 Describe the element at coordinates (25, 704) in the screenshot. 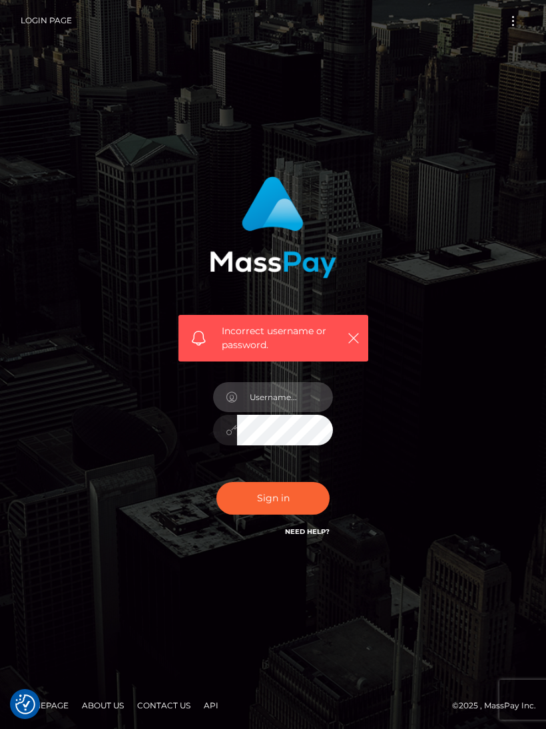

I see `button: Consent Preferences` at that location.